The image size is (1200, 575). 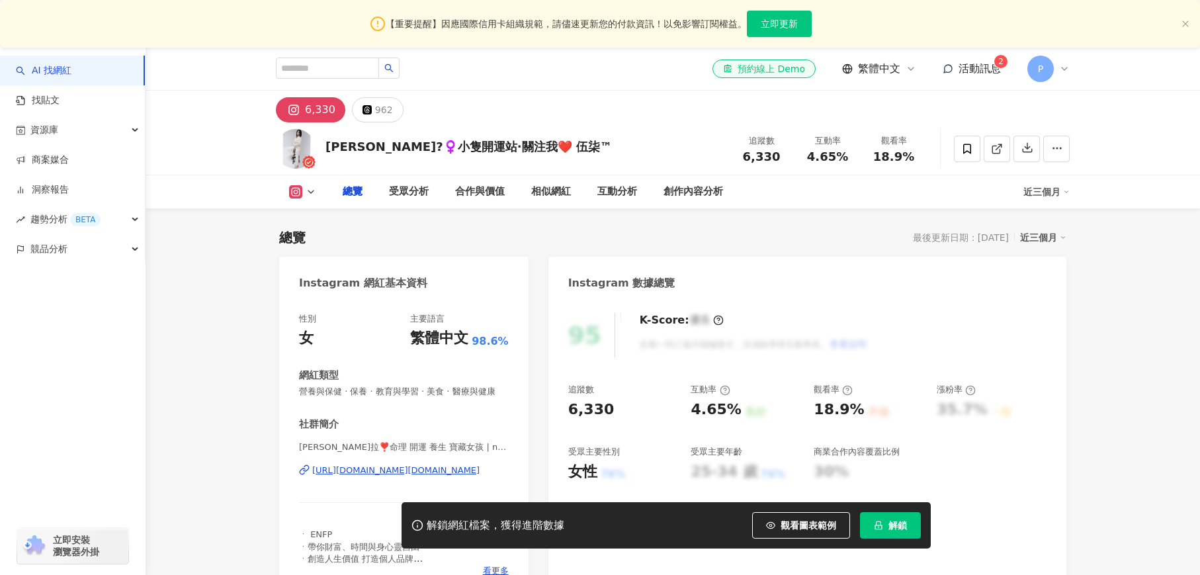 I want to click on sup: 2, so click(x=1001, y=62).